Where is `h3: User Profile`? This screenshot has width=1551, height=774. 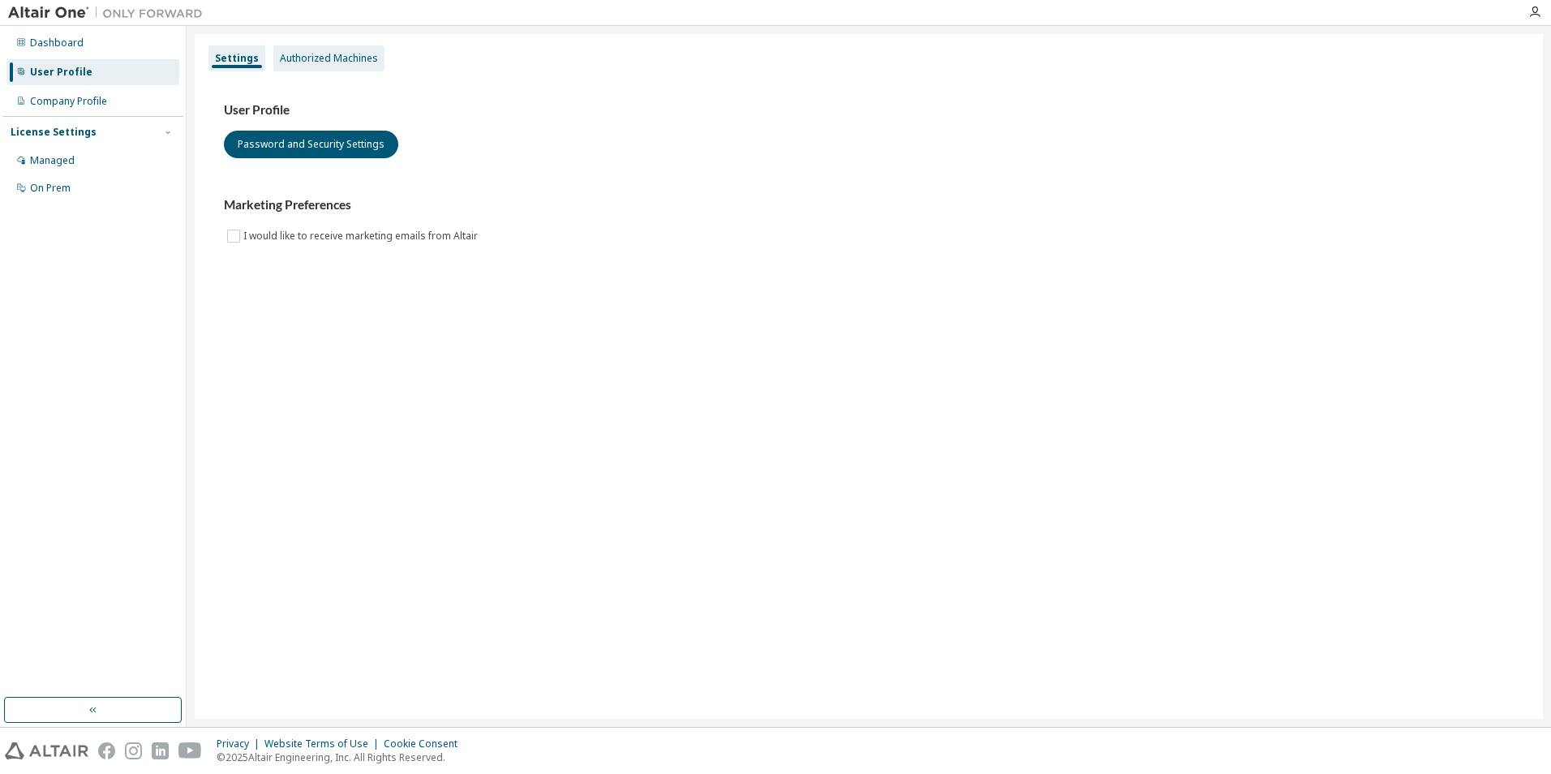
h3: User Profile is located at coordinates (869, 110).